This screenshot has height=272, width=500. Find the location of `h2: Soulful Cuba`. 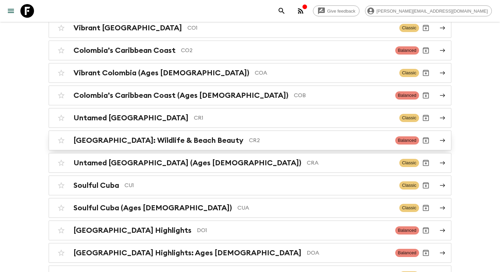

h2: Soulful Cuba is located at coordinates (96, 185).